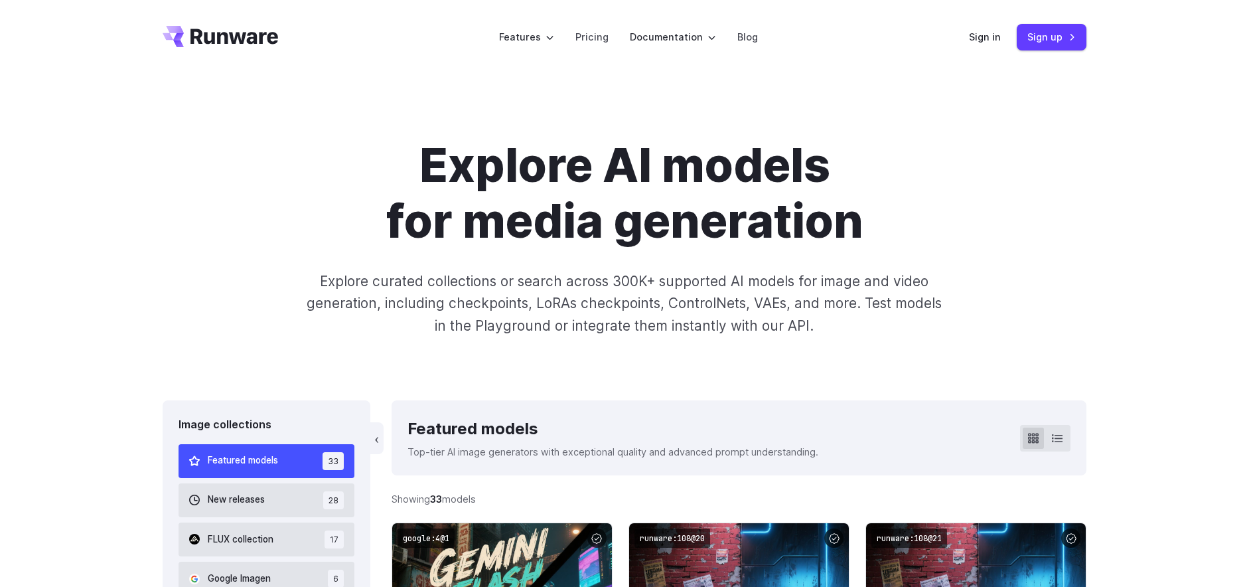 This screenshot has width=1249, height=587. I want to click on a: Sign up, so click(1052, 37).